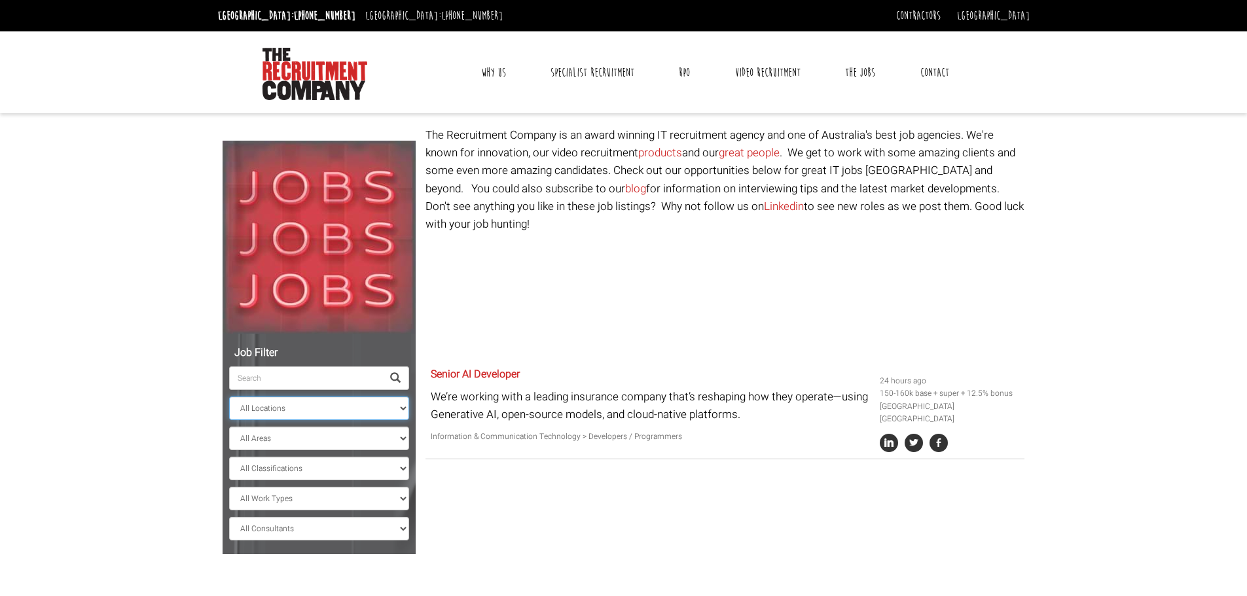  I want to click on h5: Job Filter, so click(319, 353).